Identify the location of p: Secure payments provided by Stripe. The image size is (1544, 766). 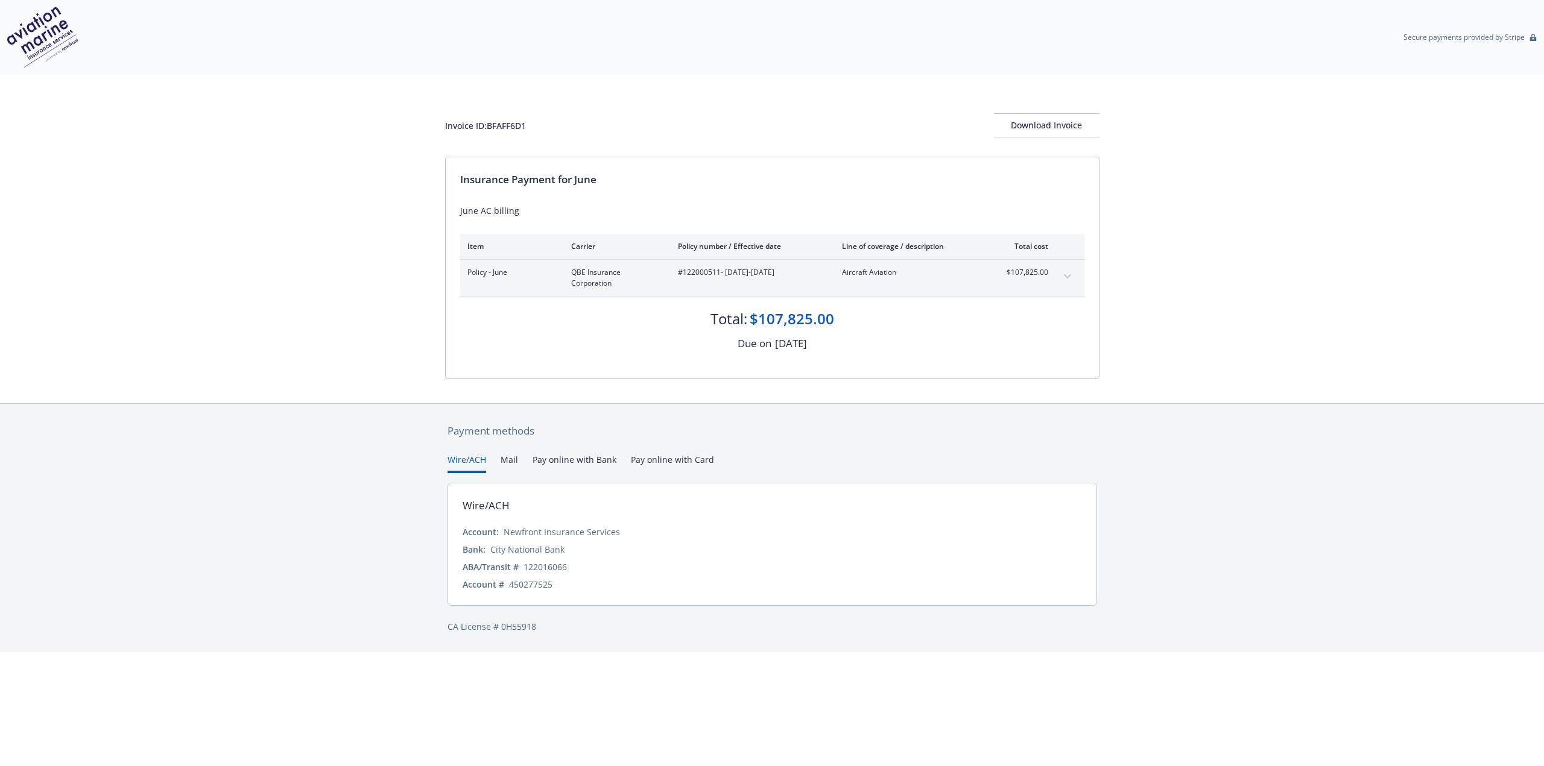
(1463, 37).